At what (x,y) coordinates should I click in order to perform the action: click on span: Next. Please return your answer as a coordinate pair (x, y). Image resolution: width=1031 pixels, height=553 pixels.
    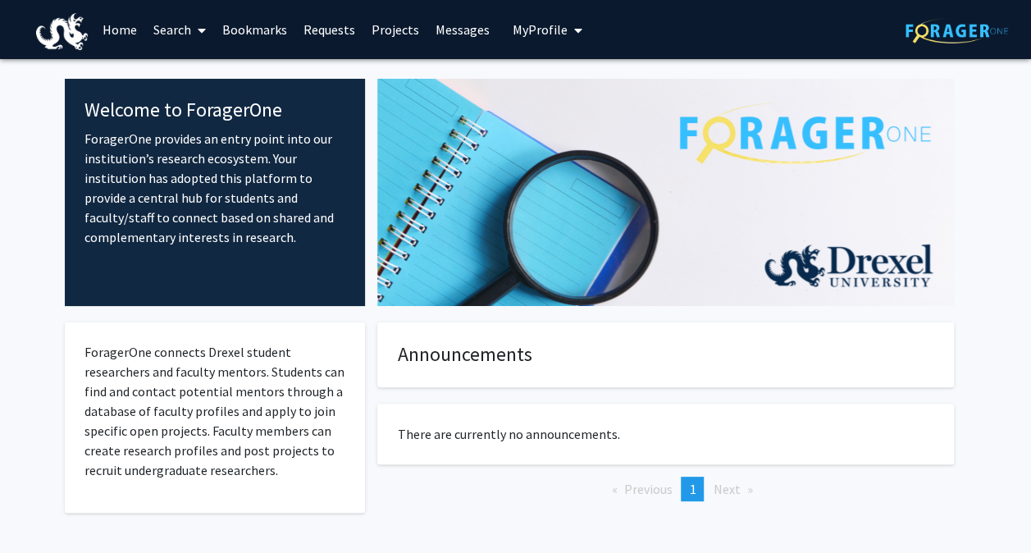
    Looking at the image, I should click on (726, 489).